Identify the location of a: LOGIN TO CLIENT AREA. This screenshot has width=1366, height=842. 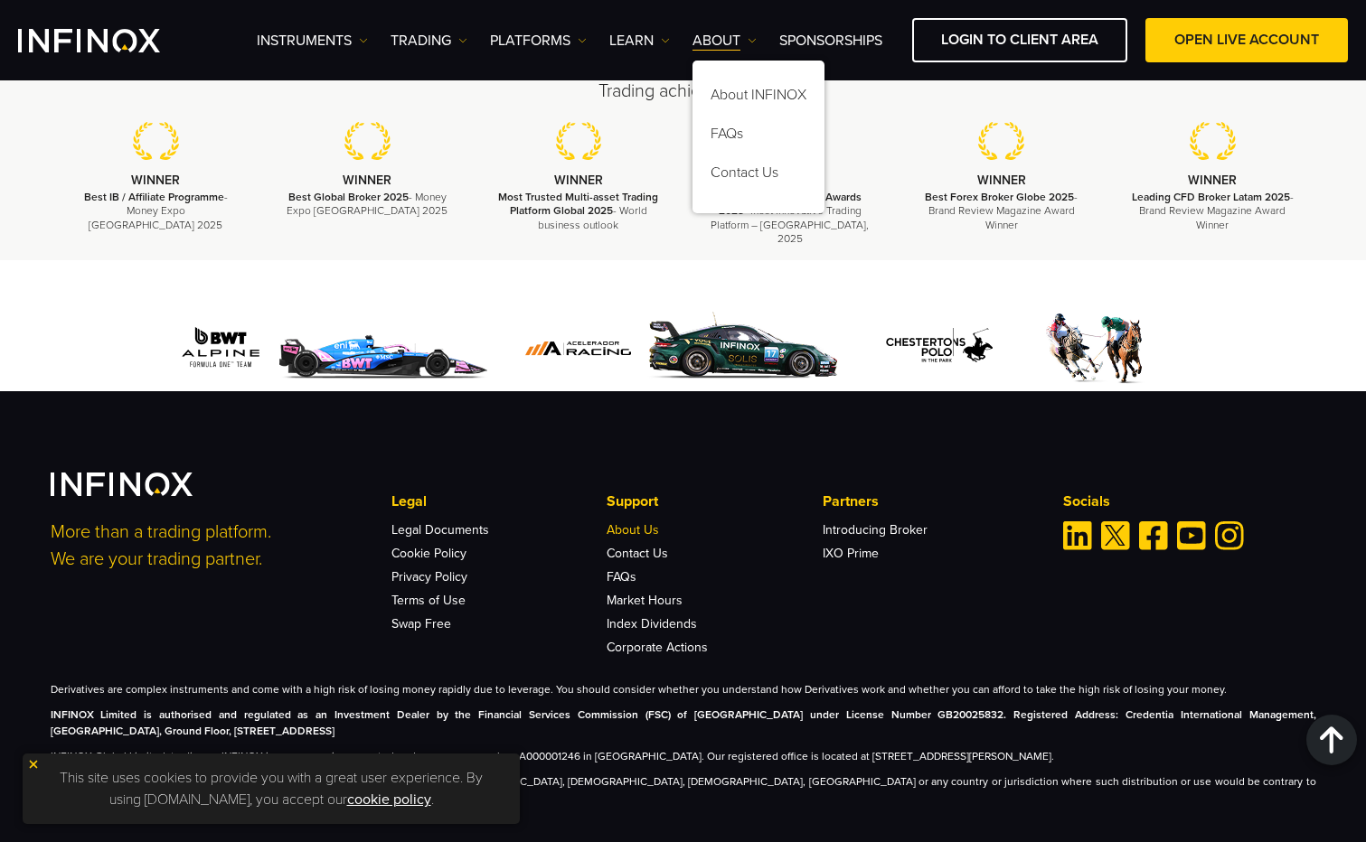
(1019, 40).